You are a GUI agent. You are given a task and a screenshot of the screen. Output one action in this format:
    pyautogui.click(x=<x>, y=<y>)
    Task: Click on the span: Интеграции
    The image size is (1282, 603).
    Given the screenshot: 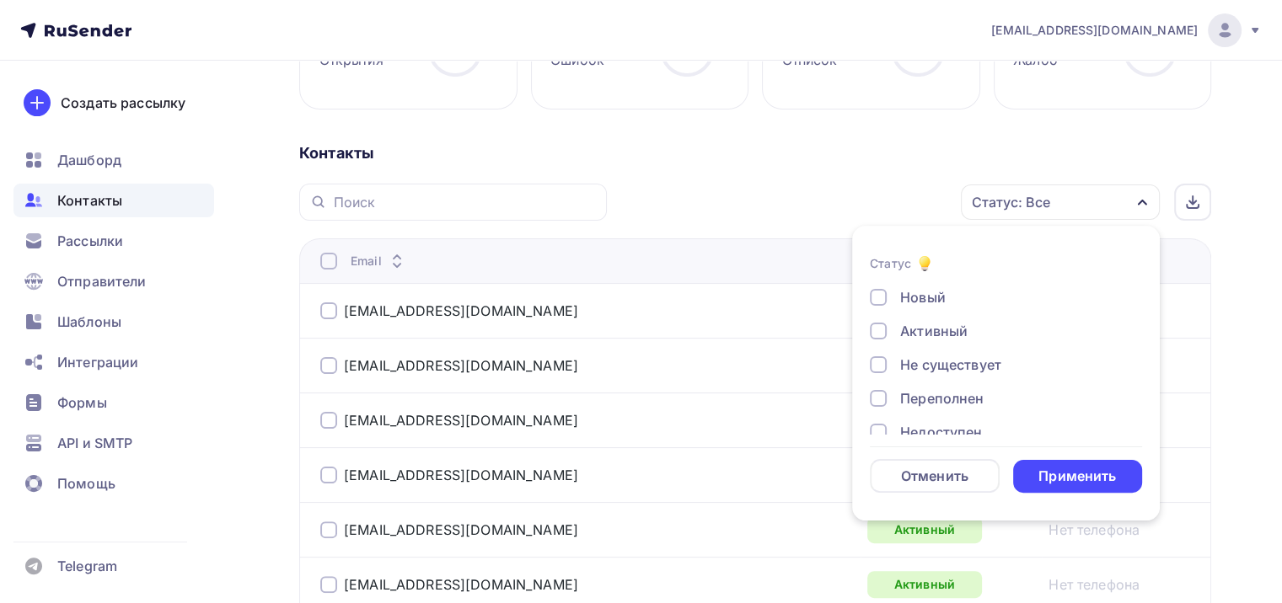 What is the action you would take?
    pyautogui.click(x=98, y=362)
    